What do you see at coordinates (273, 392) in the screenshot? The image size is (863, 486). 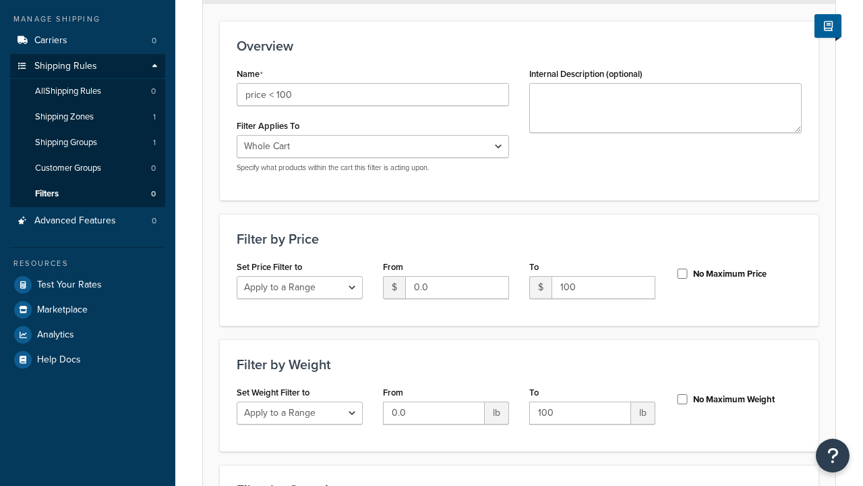 I see `label: Set Weight Filter to` at bounding box center [273, 392].